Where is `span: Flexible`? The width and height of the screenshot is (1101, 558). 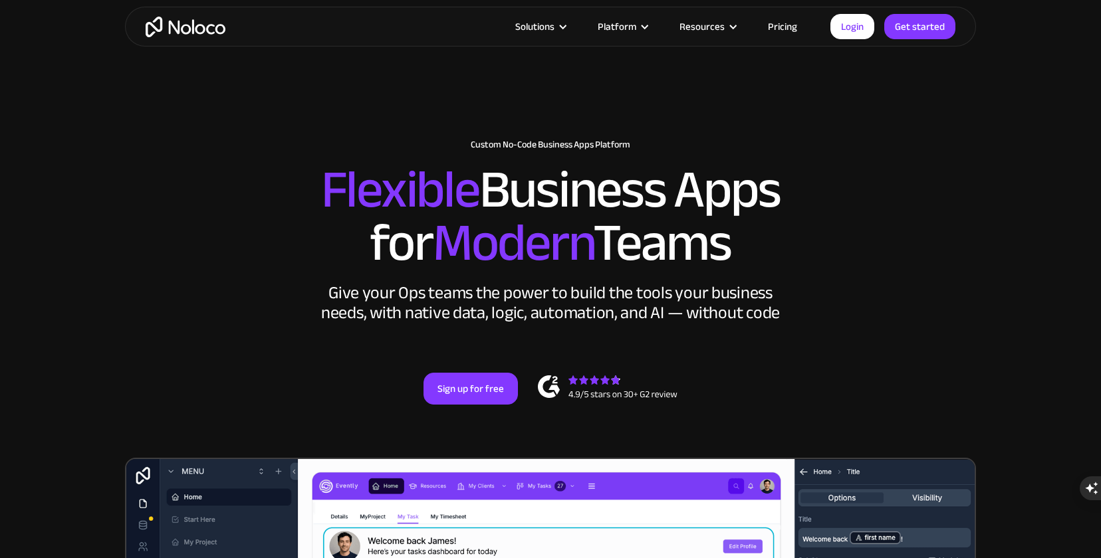
span: Flexible is located at coordinates (400, 189).